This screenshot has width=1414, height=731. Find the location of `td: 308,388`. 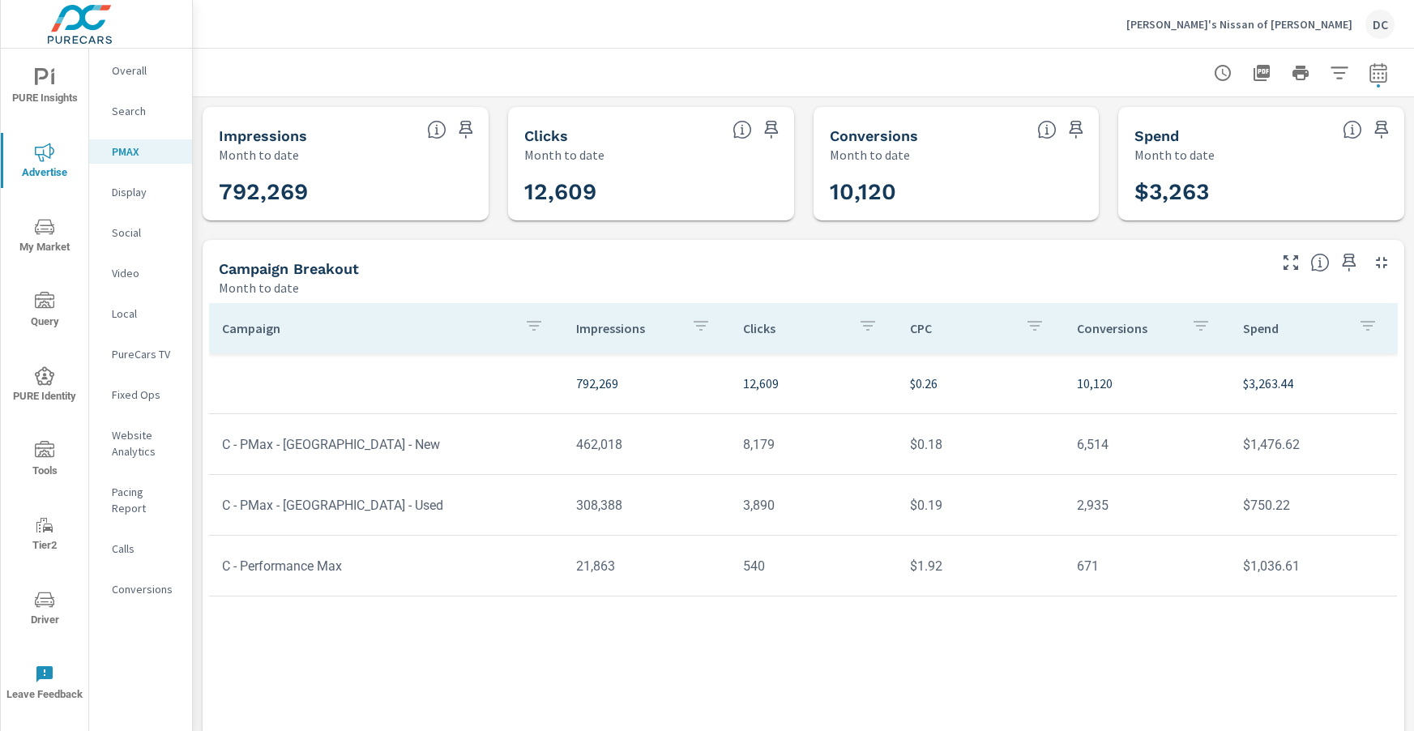

td: 308,388 is located at coordinates (647, 505).